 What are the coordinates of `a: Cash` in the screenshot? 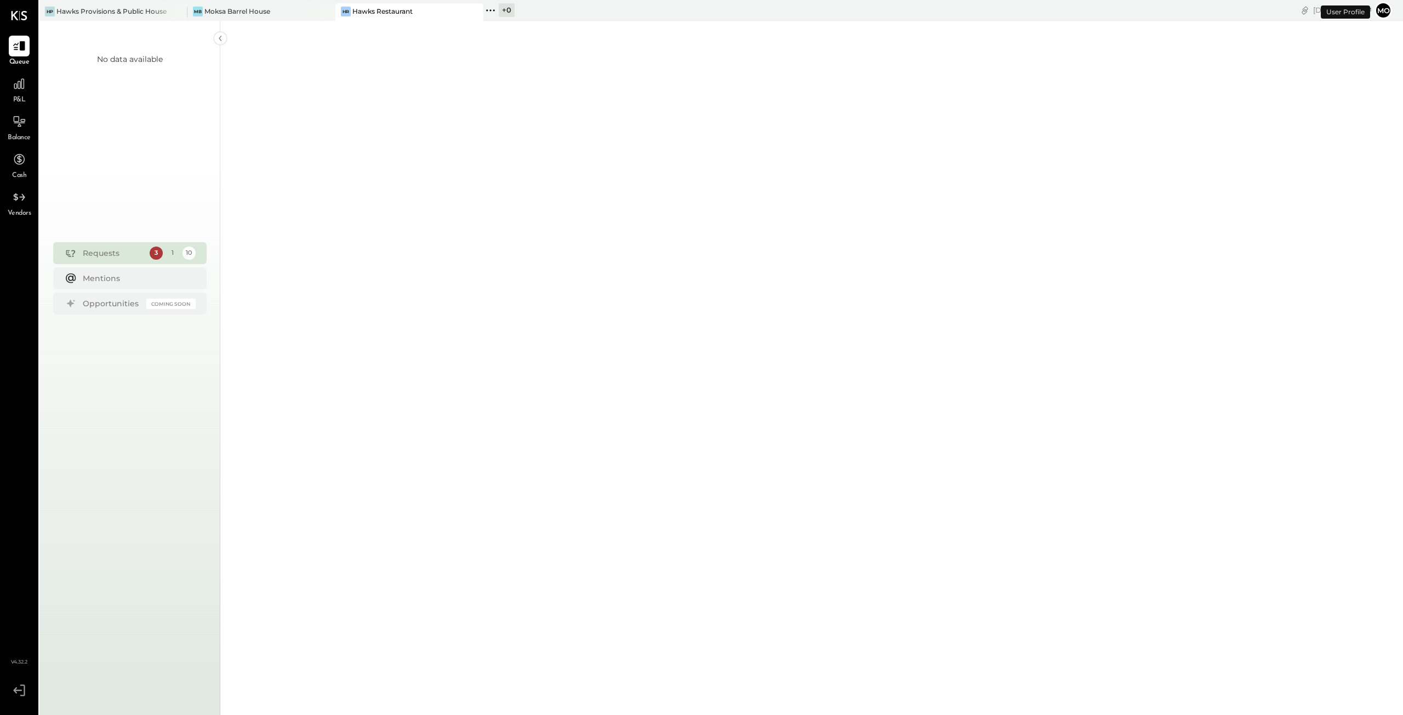 It's located at (19, 165).